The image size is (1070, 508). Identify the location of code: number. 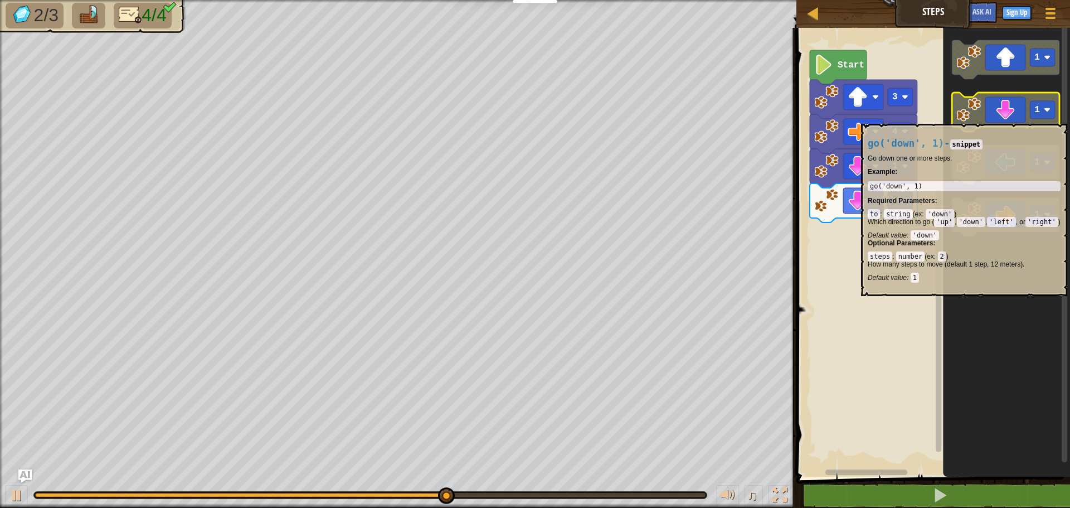
(910, 256).